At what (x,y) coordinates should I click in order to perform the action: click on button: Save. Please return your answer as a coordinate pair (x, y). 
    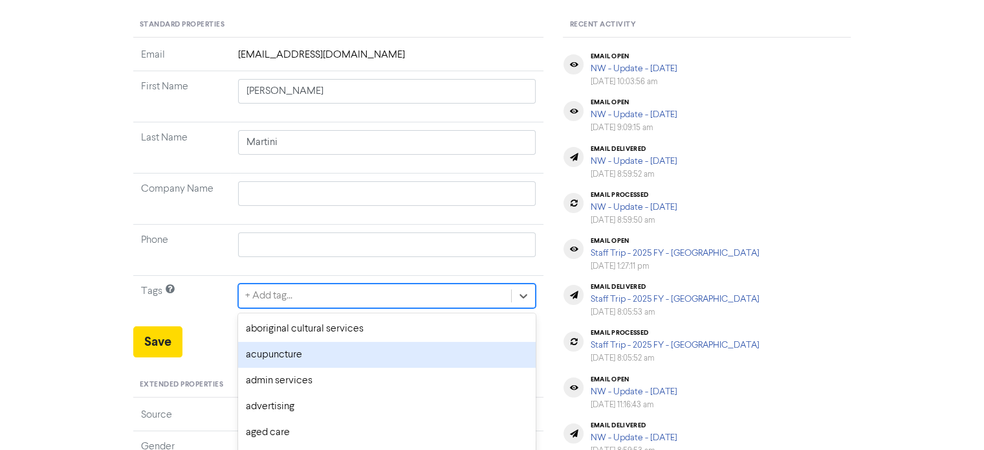
    Looking at the image, I should click on (158, 342).